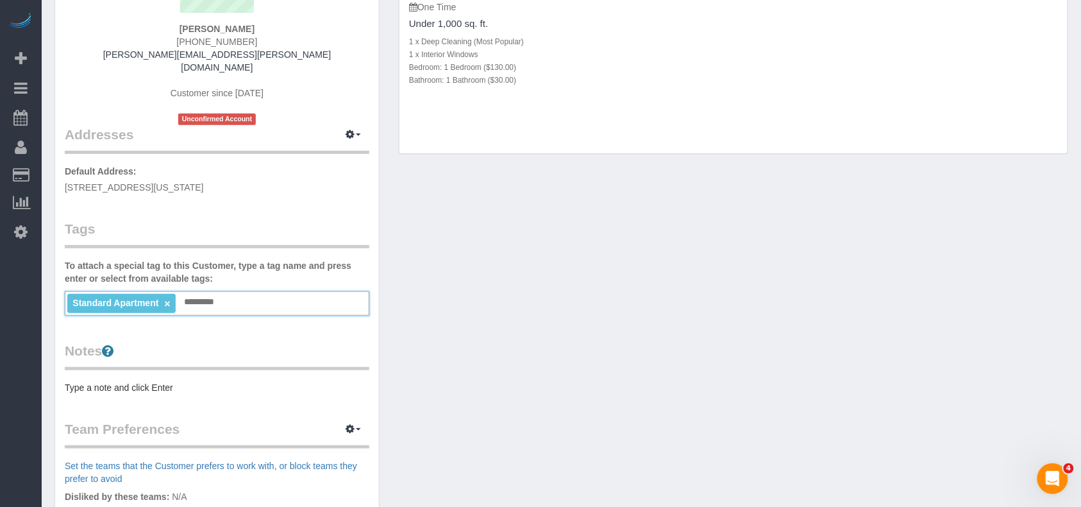 Image resolution: width=1081 pixels, height=507 pixels. I want to click on legend: Notes, so click(217, 355).